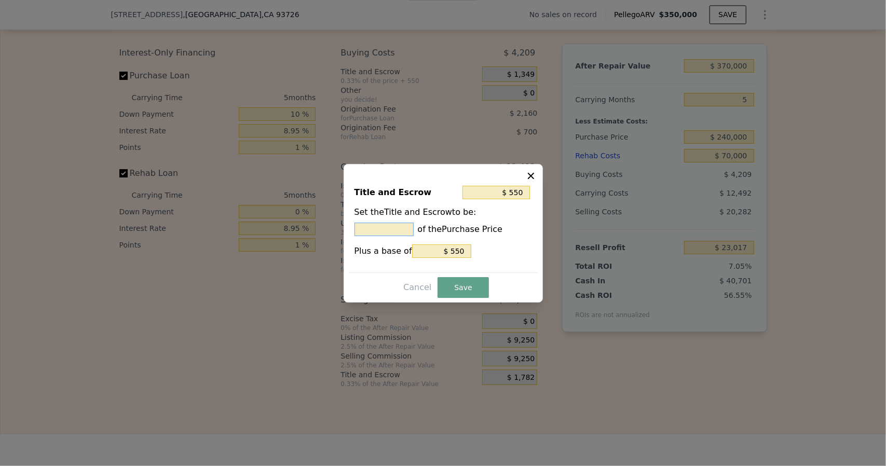 The image size is (886, 466). What do you see at coordinates (407, 193) in the screenshot?
I see `div: Title and Escrow` at bounding box center [407, 193].